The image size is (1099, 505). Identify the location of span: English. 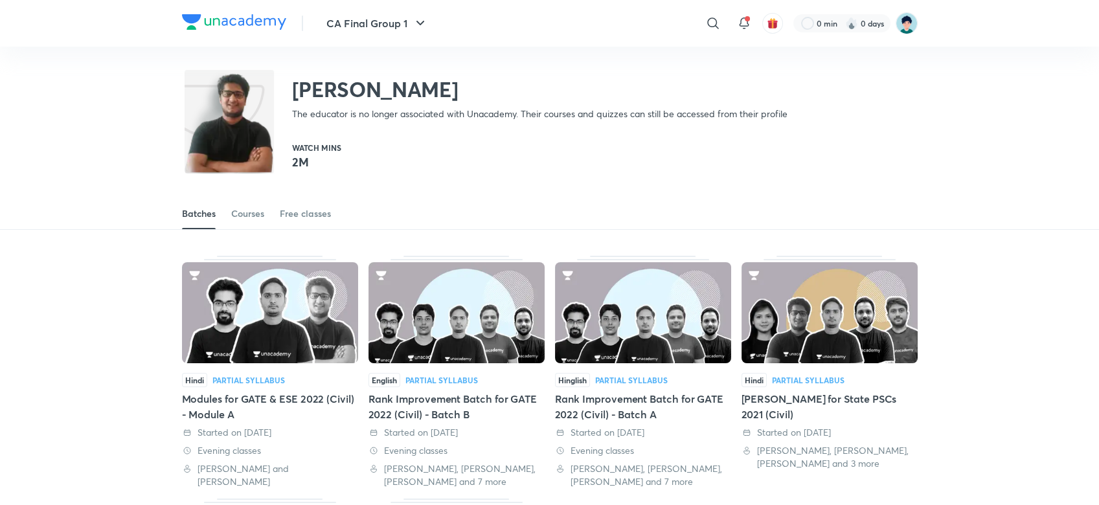
(384, 380).